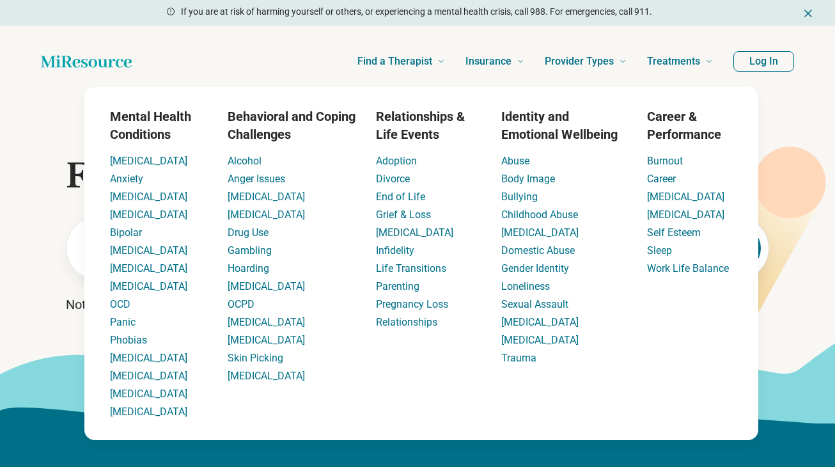  I want to click on button: Dismiss, so click(808, 13).